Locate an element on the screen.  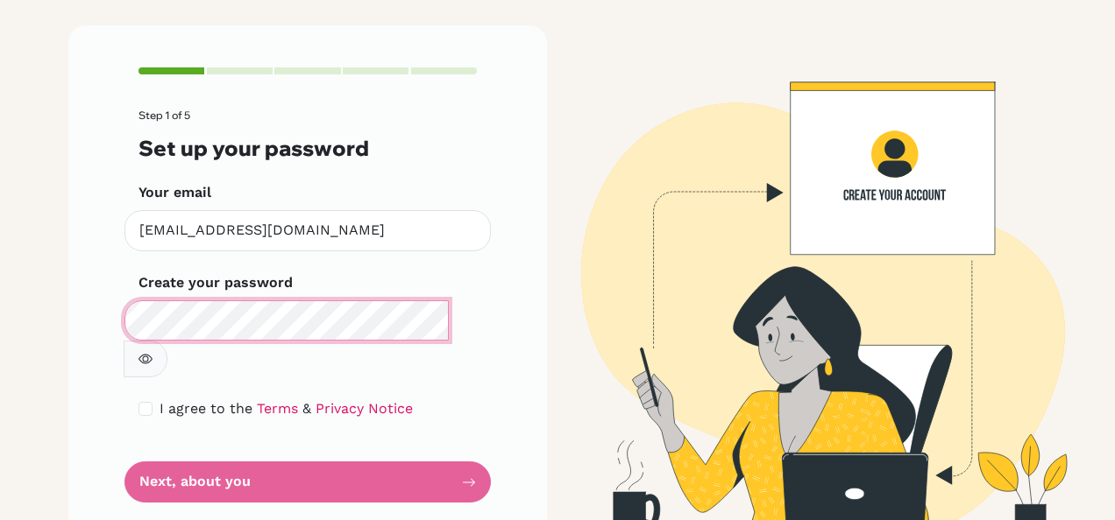
label: Create your password is located at coordinates (216, 283).